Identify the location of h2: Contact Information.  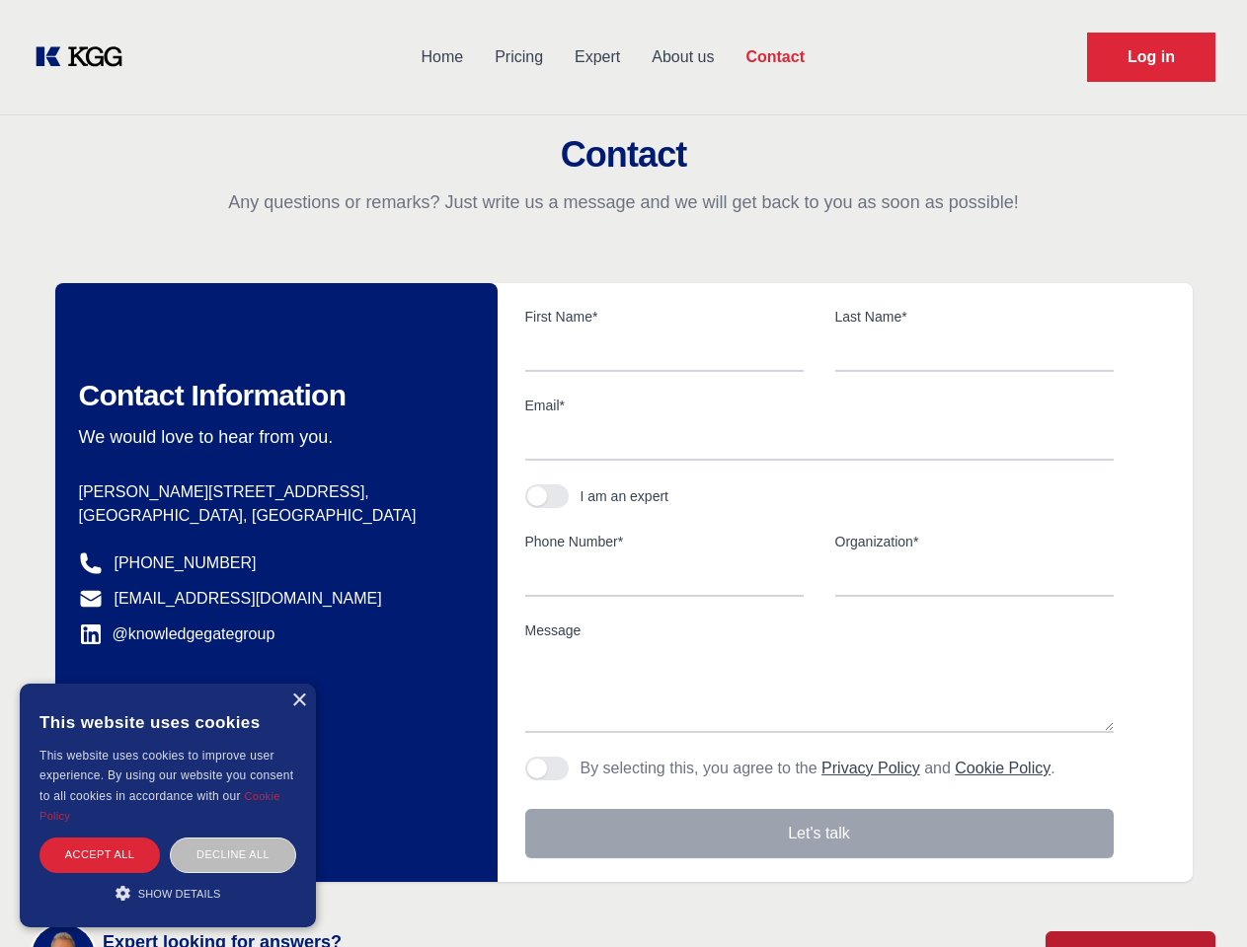
(272, 396).